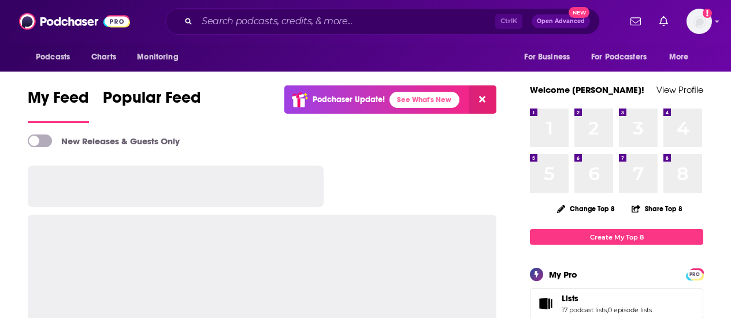  I want to click on button: Change Top 8, so click(586, 209).